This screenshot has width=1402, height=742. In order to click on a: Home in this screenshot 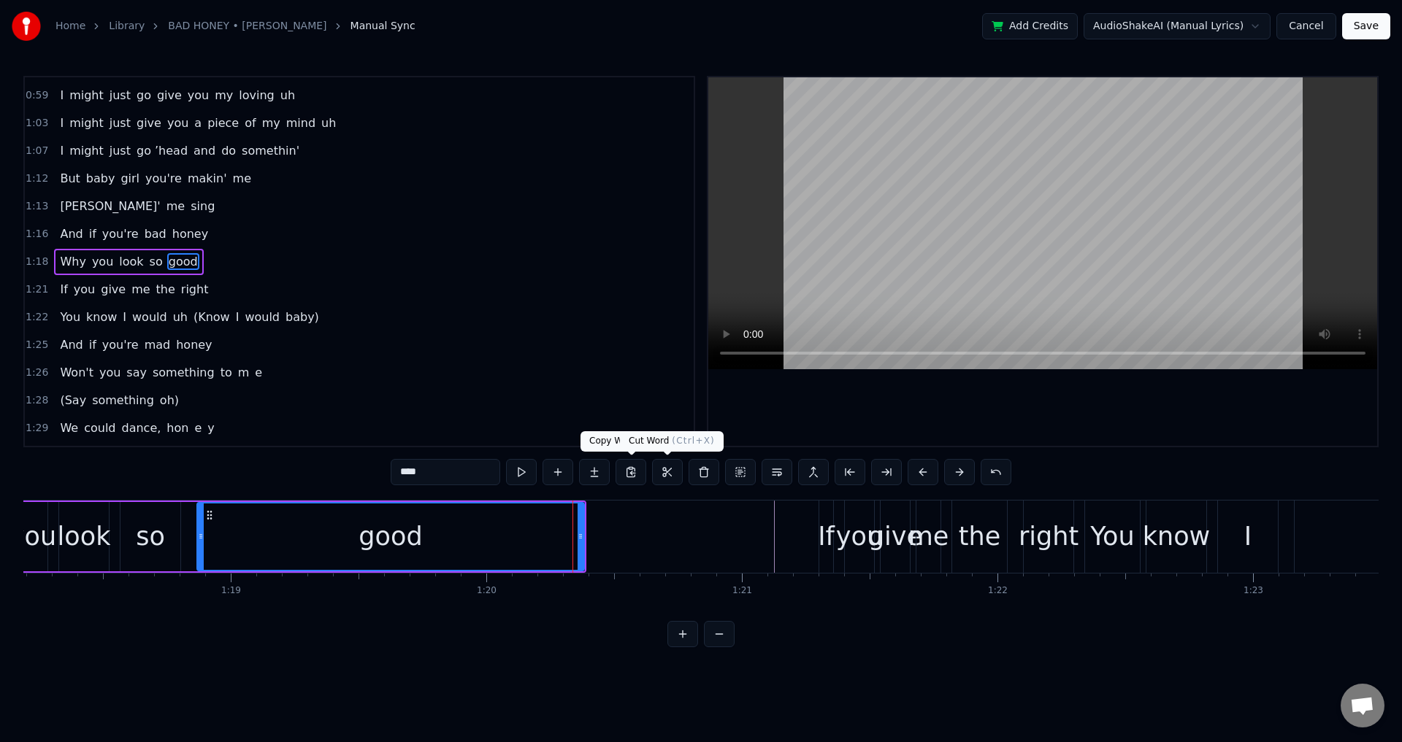, I will do `click(70, 26)`.